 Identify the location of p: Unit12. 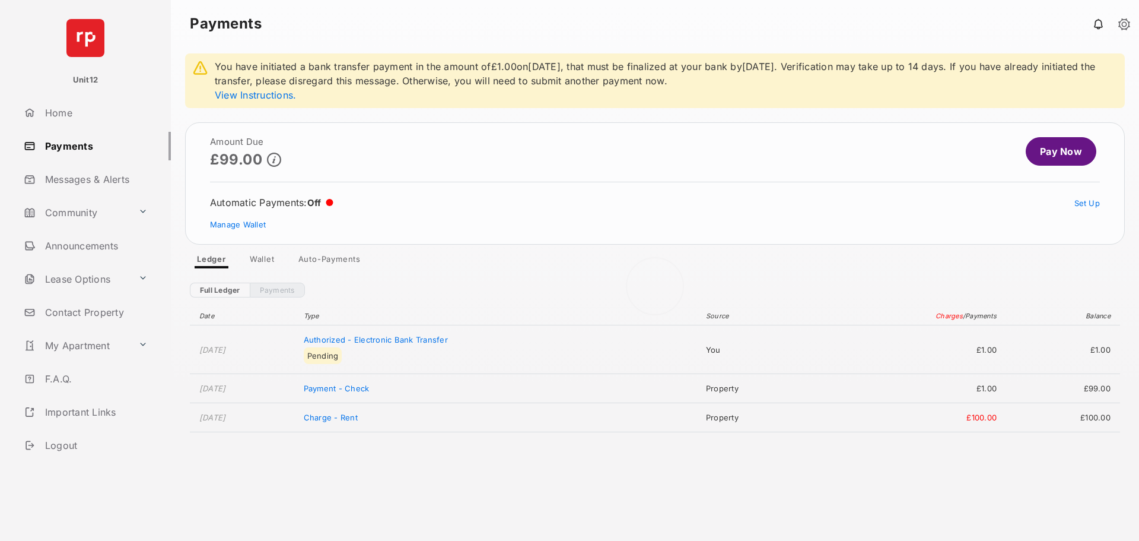
(85, 80).